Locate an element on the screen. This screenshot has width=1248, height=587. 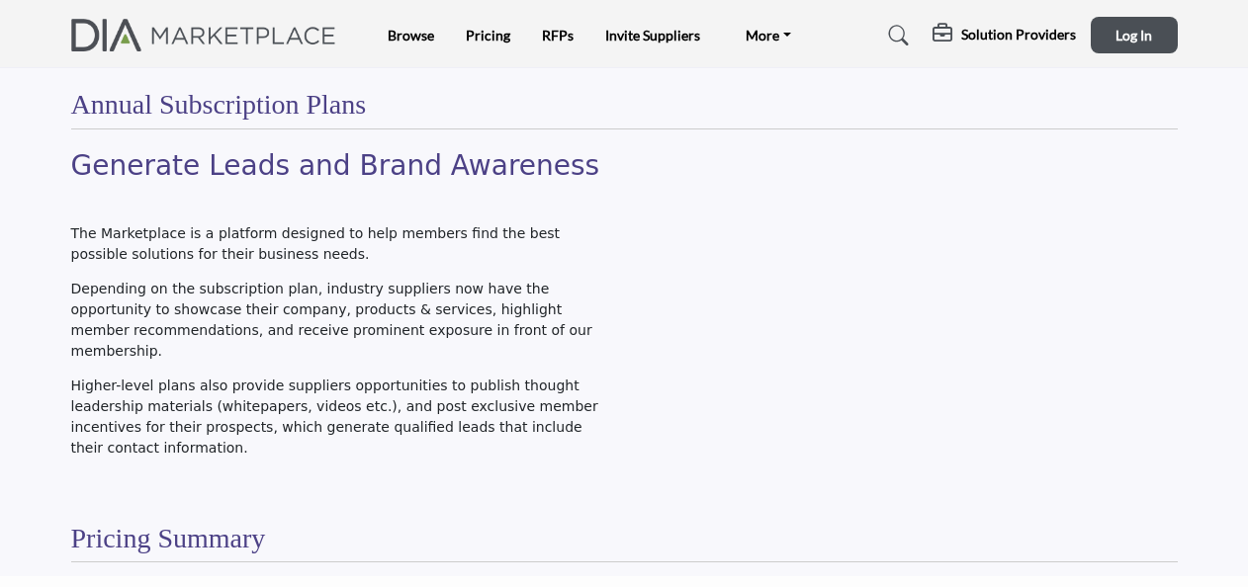
p: The Marketplace is a platform designed to help members find the best possible solutions for their... is located at coordinates (342, 244).